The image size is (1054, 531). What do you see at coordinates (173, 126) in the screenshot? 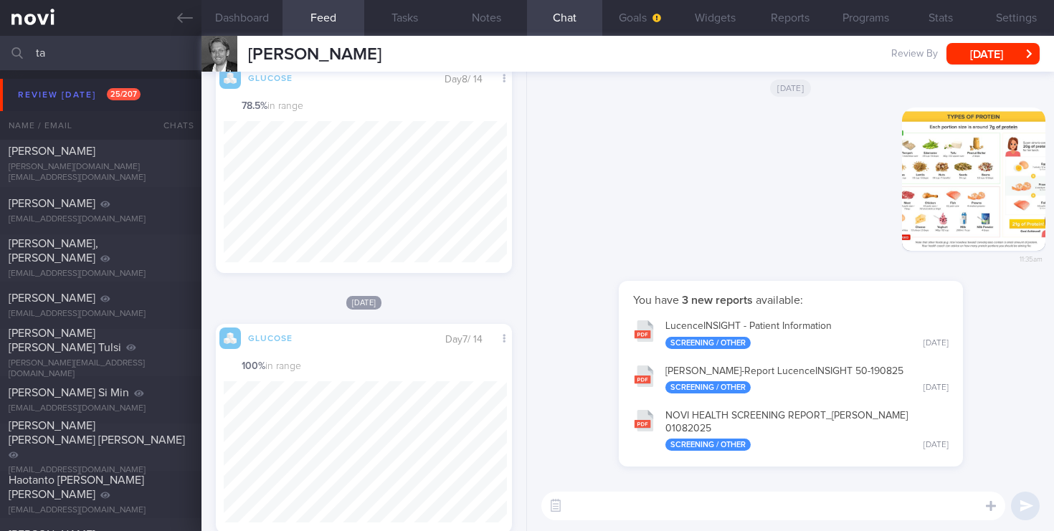
I see `div: Chats` at bounding box center [173, 126].